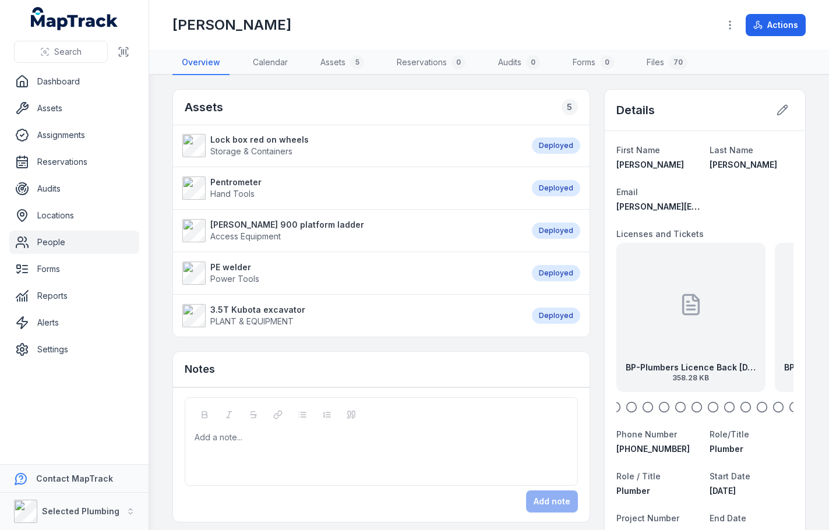 The image size is (829, 530). Describe the element at coordinates (638, 150) in the screenshot. I see `span: First Name` at that location.